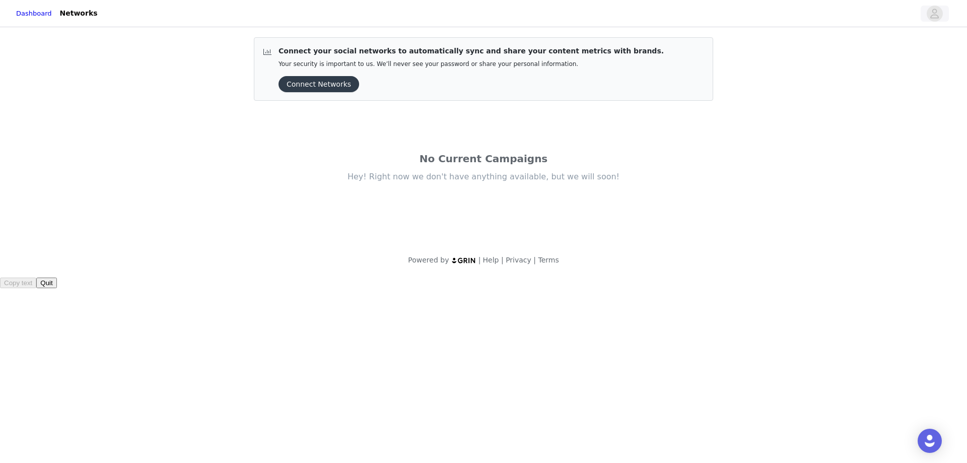 The width and height of the screenshot is (967, 463). Describe the element at coordinates (484, 159) in the screenshot. I see `div: No Current Campaigns` at that location.